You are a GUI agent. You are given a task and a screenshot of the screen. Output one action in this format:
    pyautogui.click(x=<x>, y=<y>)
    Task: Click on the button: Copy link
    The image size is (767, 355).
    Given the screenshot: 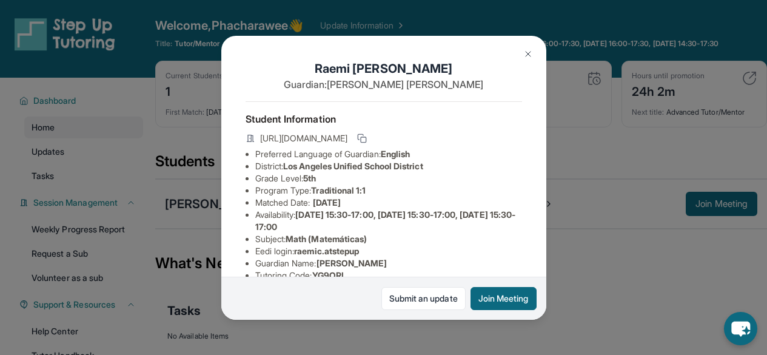 What is the action you would take?
    pyautogui.click(x=362, y=138)
    